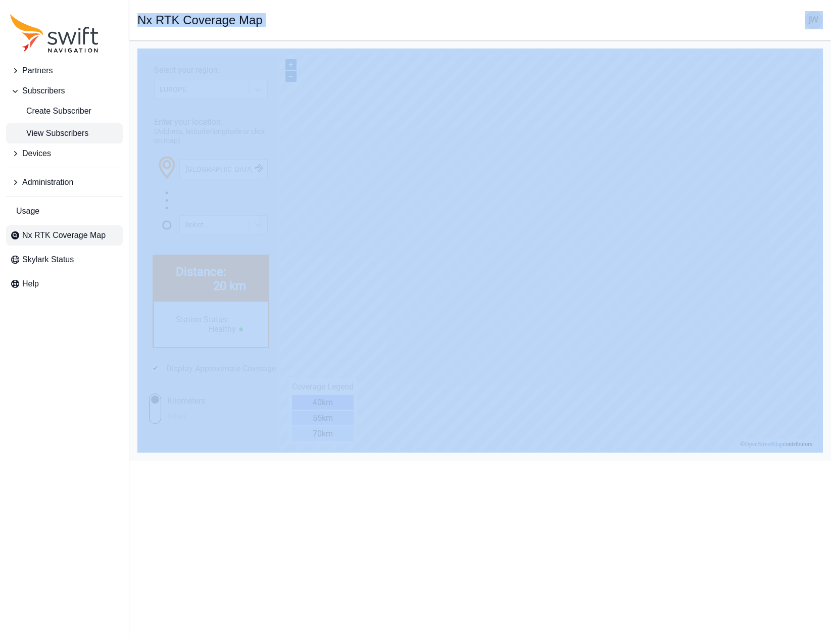 This screenshot has height=638, width=831. What do you see at coordinates (49, 133) in the screenshot?
I see `span: View Subscribers` at bounding box center [49, 133].